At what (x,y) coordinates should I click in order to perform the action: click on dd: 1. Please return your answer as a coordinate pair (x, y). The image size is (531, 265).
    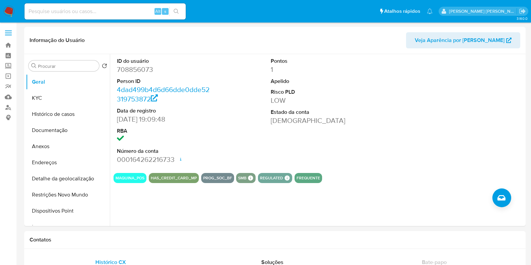
    Looking at the image, I should click on (319, 70).